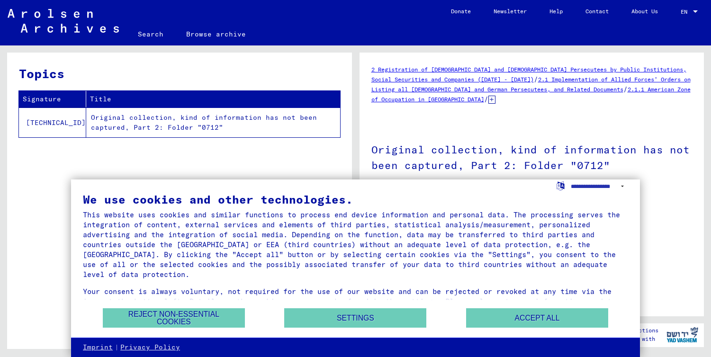 This screenshot has width=711, height=357. What do you see at coordinates (686, 12) in the screenshot?
I see `span: EN` at bounding box center [686, 12].